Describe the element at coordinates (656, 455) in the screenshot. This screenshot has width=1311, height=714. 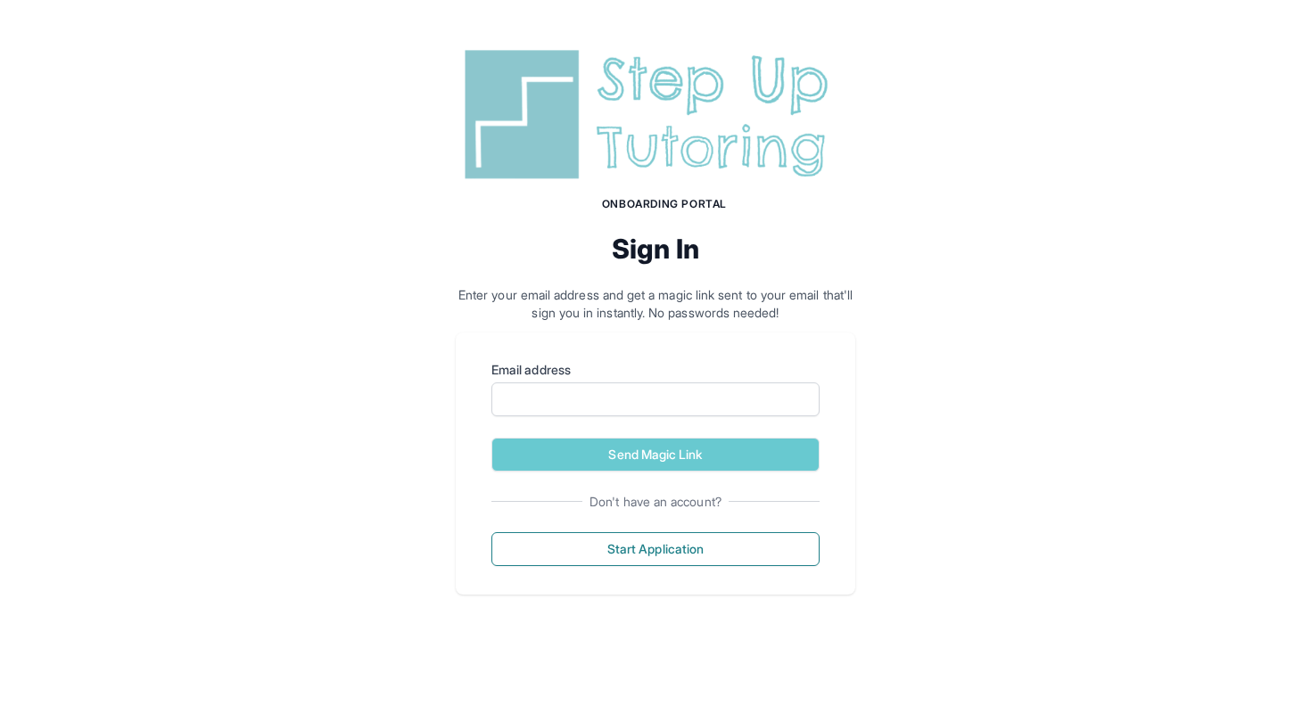
I see `button: Send Magic Link` at that location.